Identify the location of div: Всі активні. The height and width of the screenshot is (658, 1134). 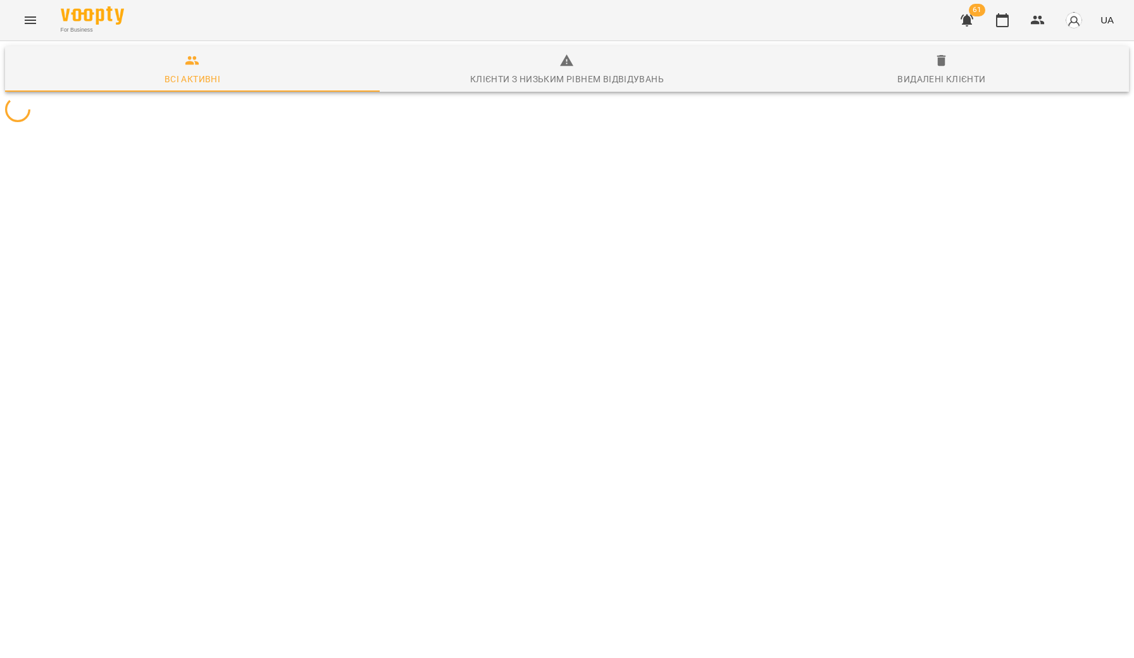
(192, 79).